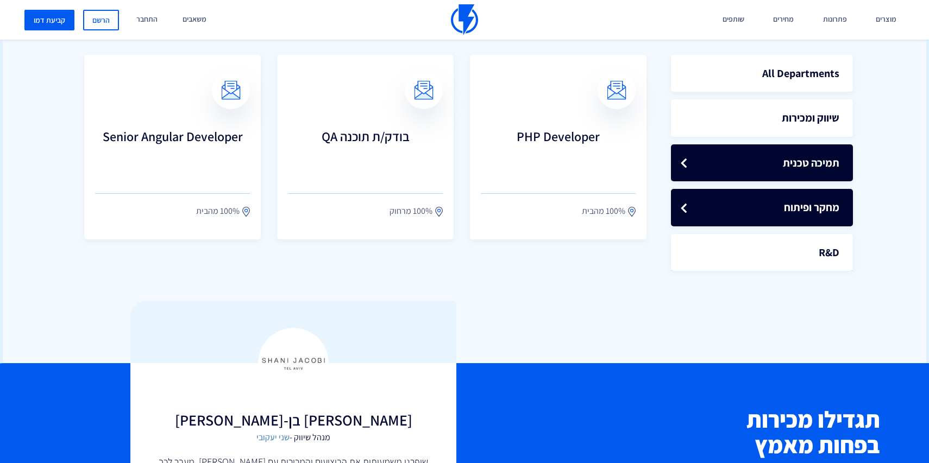 The height and width of the screenshot is (463, 929). I want to click on a: שני יעקובי, so click(273, 437).